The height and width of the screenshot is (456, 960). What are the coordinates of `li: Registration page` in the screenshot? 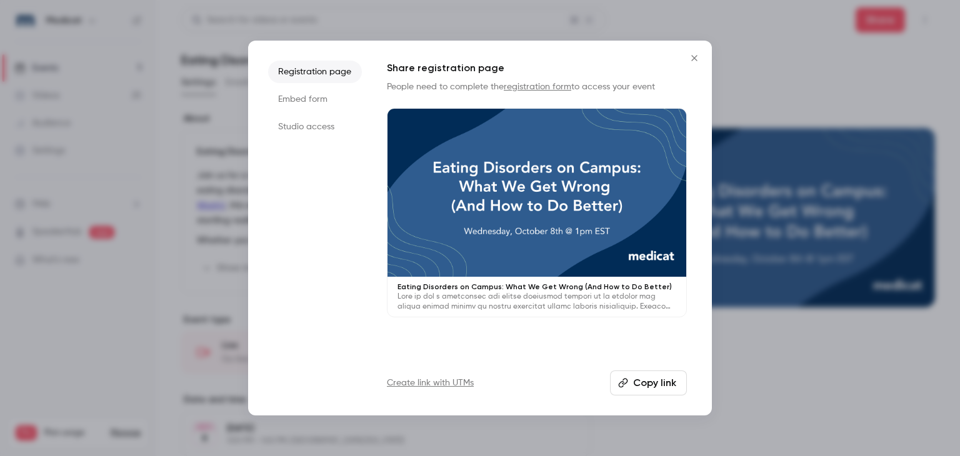 It's located at (315, 72).